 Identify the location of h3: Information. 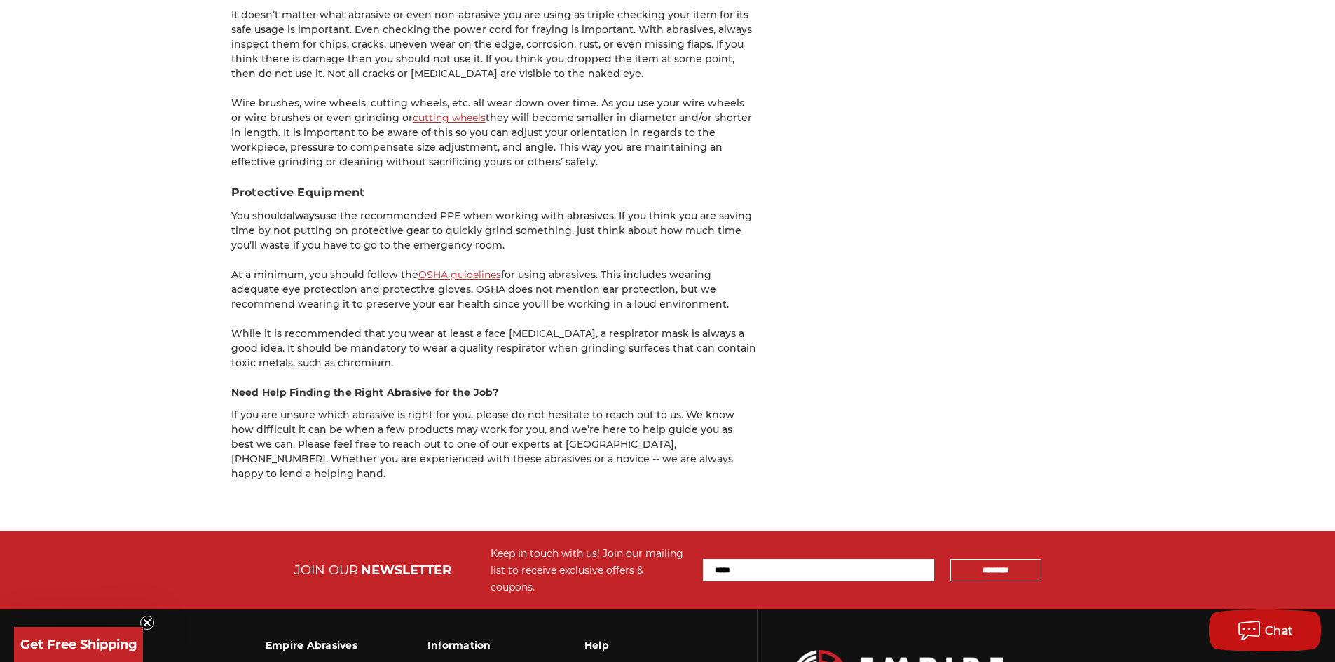
(471, 645).